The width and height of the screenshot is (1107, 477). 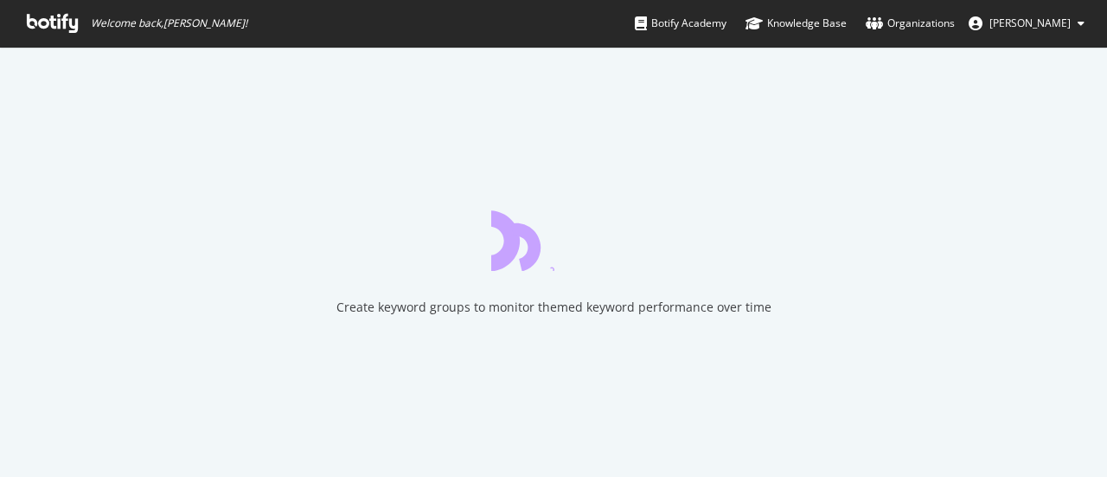 What do you see at coordinates (796, 23) in the screenshot?
I see `div: Knowledge Base` at bounding box center [796, 23].